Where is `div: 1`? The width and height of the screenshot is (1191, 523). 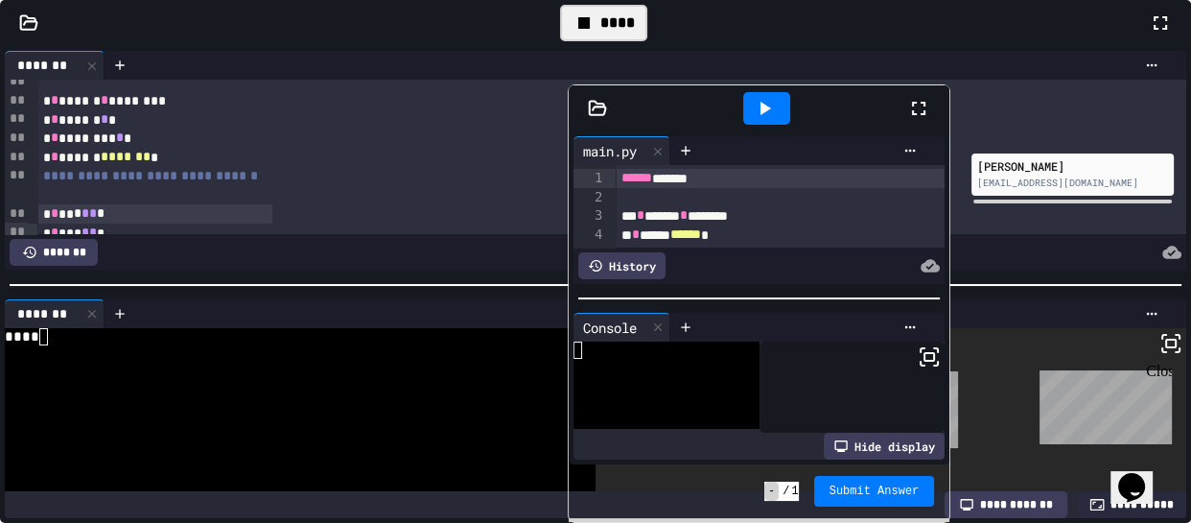
div: 1 is located at coordinates (589, 178).